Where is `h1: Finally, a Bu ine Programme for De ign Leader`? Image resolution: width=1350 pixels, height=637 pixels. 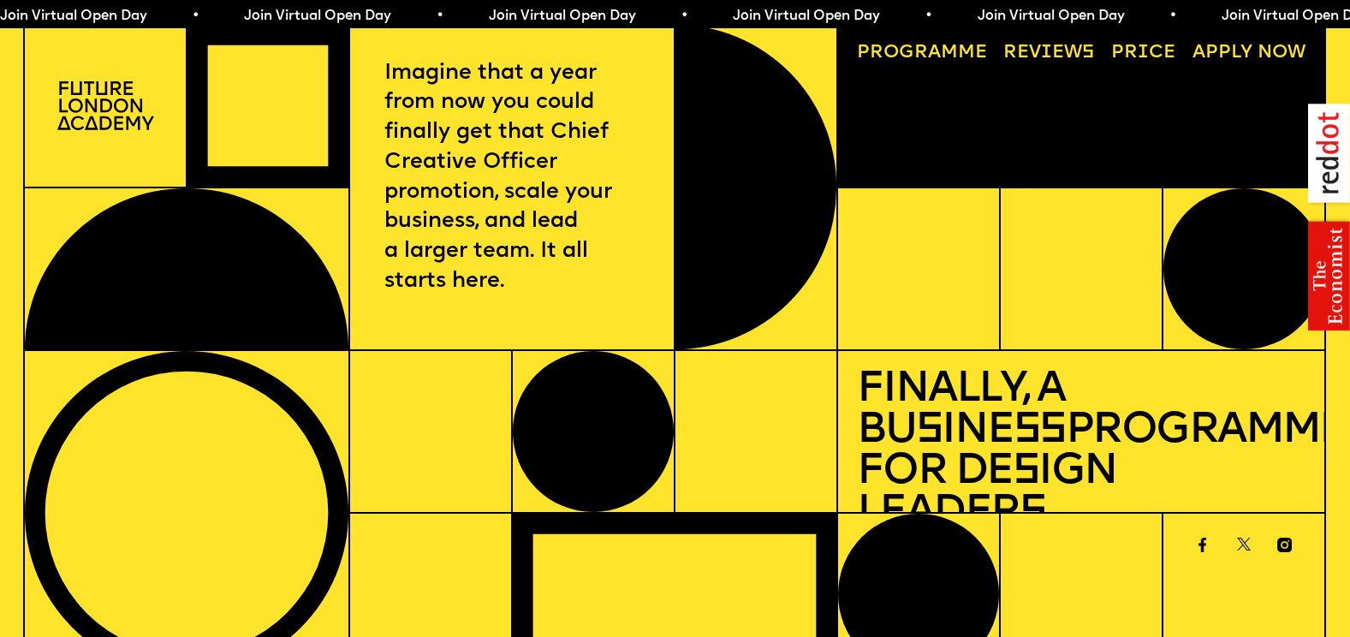 h1: Finally, a Bu ine Programme for De ign Leader is located at coordinates (1081, 452).